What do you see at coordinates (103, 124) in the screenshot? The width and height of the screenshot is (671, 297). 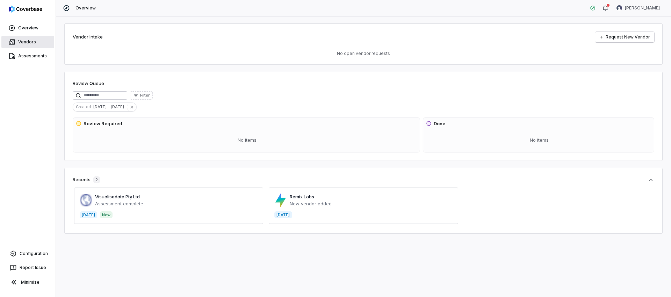 I see `h3: Review Required` at bounding box center [103, 124].